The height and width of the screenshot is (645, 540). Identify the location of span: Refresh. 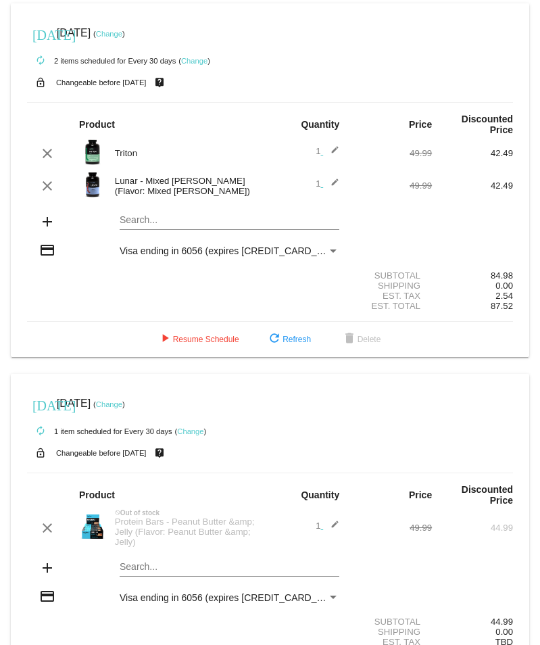
(289, 339).